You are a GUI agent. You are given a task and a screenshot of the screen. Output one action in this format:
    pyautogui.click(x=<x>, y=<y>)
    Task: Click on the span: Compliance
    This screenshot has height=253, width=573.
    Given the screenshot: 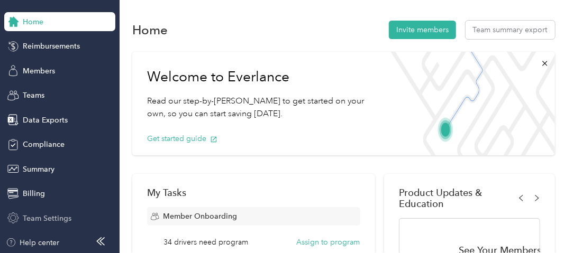 What is the action you would take?
    pyautogui.click(x=43, y=144)
    